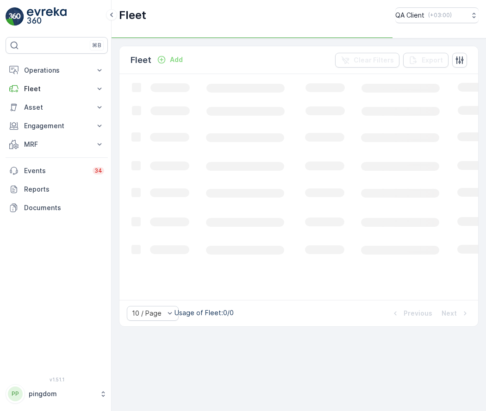  I want to click on p: ( +03:00 ), so click(440, 15).